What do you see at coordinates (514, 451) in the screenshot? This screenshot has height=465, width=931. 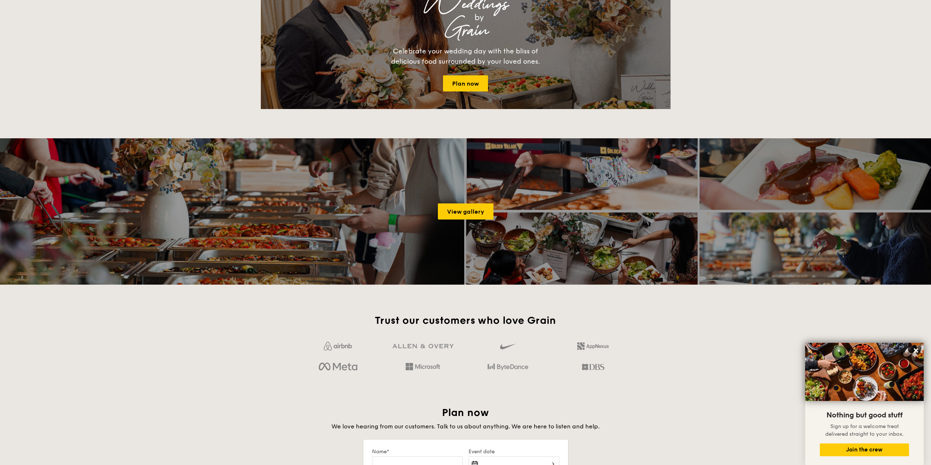 I see `label: Event date` at bounding box center [514, 451].